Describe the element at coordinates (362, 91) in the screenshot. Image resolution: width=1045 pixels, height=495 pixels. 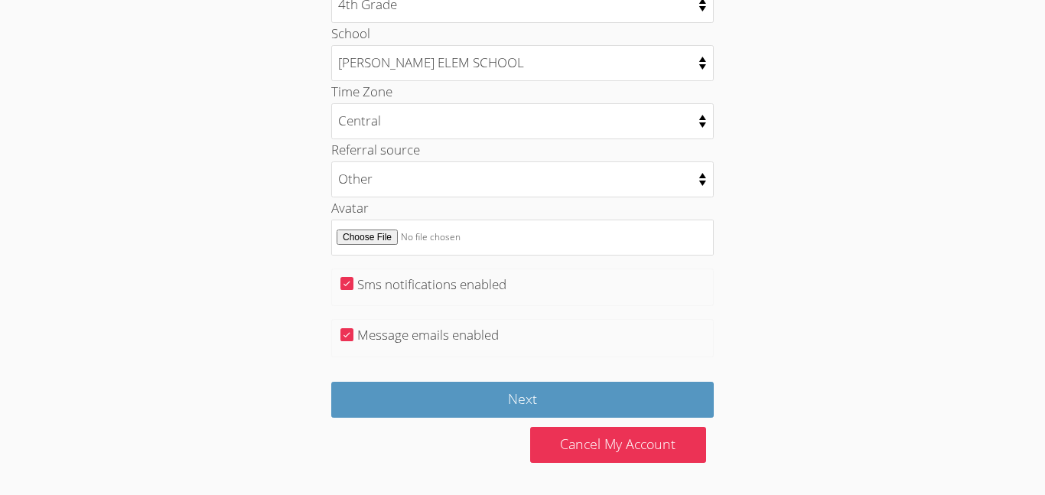
I see `label: Time Zone` at that location.